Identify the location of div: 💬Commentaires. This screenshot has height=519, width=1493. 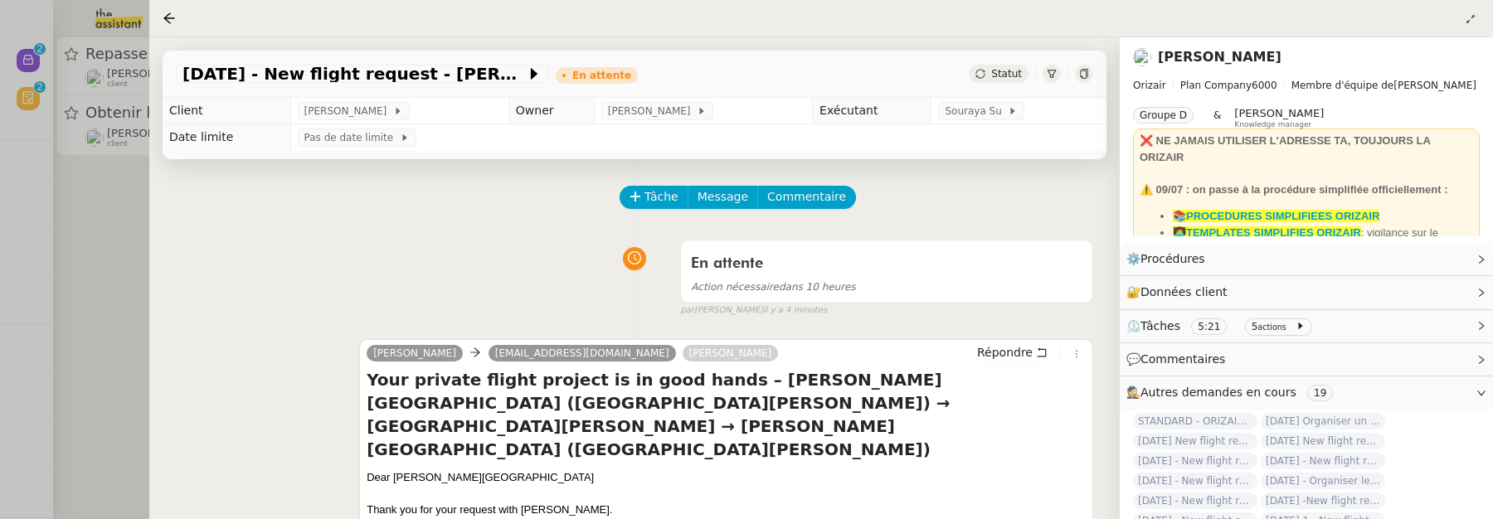
(1306, 359).